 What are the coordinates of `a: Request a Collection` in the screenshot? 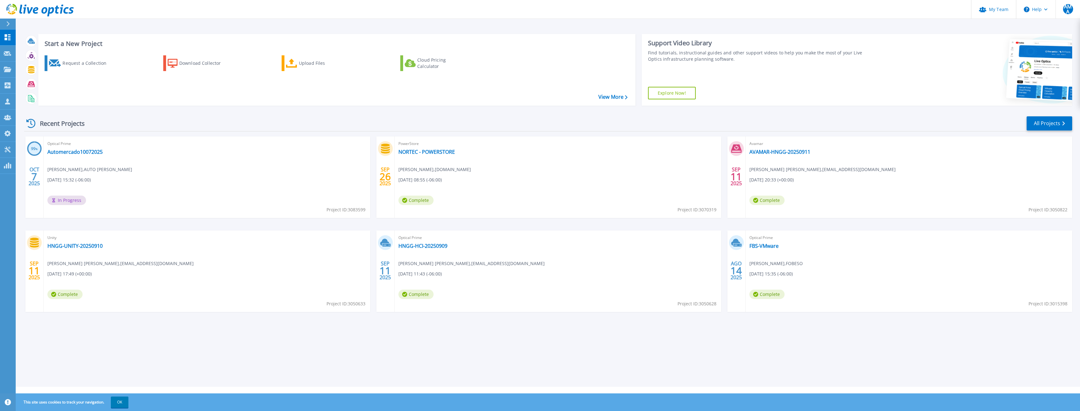 It's located at (79, 63).